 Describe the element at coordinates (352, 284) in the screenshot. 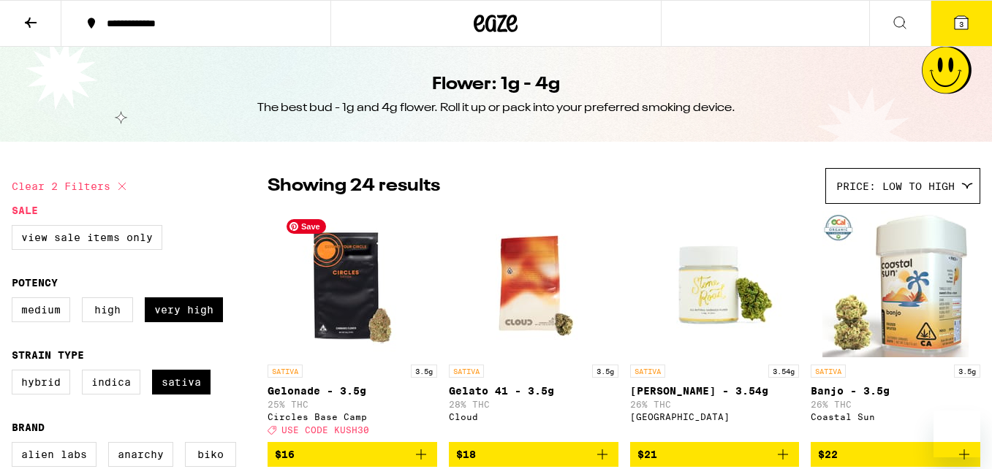

I see `img: Circles Base Camp - Gelonade - 3.5g` at that location.